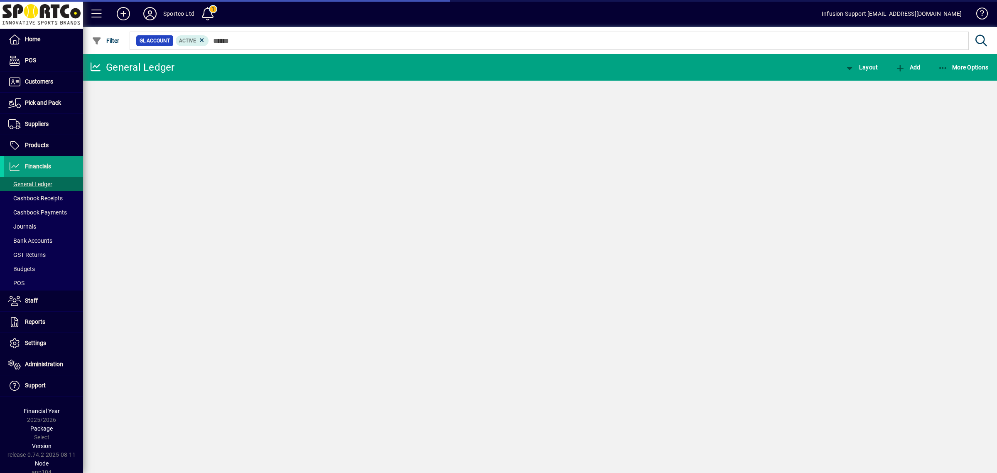 This screenshot has width=997, height=473. Describe the element at coordinates (192, 41) in the screenshot. I see `mat-chip: Activation Status: Active` at that location.